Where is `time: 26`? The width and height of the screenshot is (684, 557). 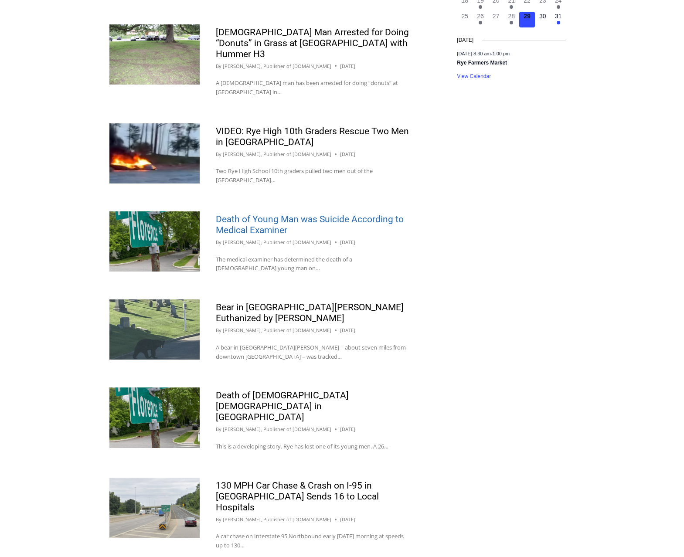 time: 26 is located at coordinates (481, 16).